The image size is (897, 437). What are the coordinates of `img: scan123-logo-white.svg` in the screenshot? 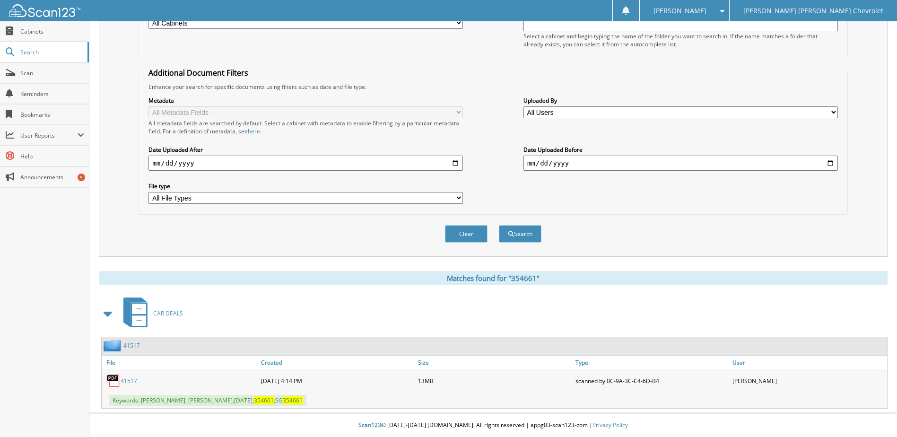 It's located at (45, 10).